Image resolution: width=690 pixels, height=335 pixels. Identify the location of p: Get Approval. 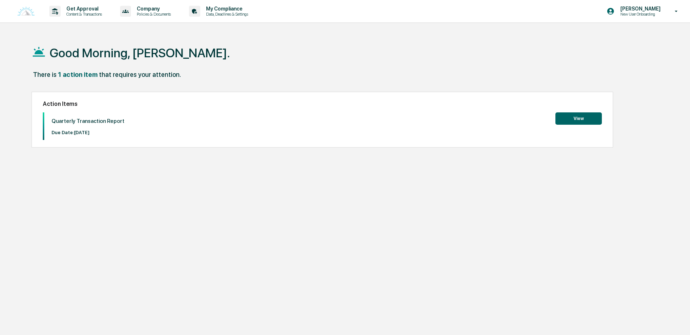
(83, 9).